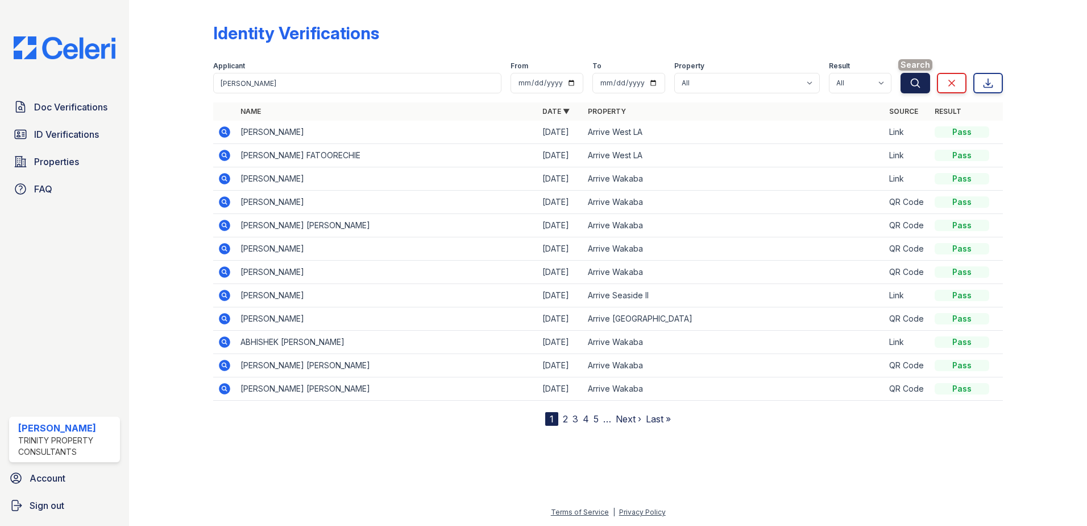 The width and height of the screenshot is (1087, 526). Describe the element at coordinates (689, 66) in the screenshot. I see `label: Property` at that location.